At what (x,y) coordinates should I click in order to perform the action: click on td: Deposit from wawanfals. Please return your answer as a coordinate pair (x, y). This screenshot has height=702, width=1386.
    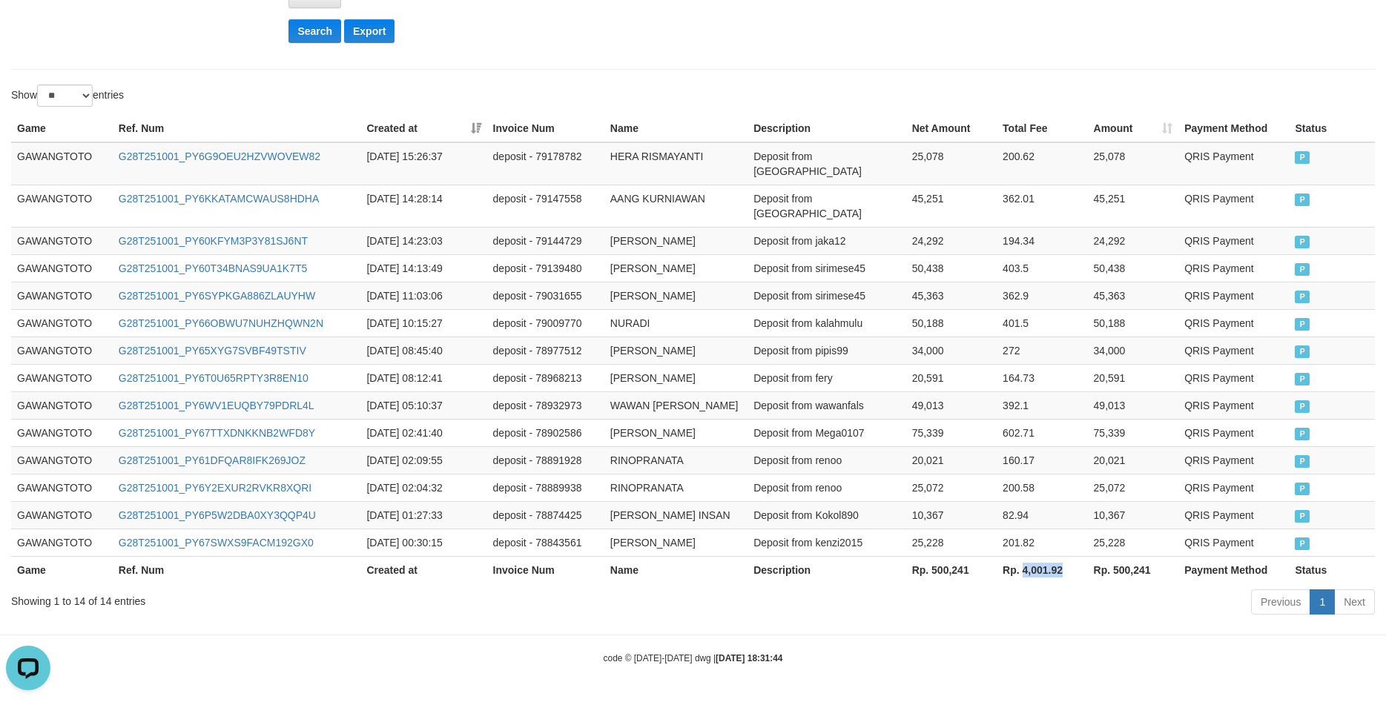
    Looking at the image, I should click on (826, 405).